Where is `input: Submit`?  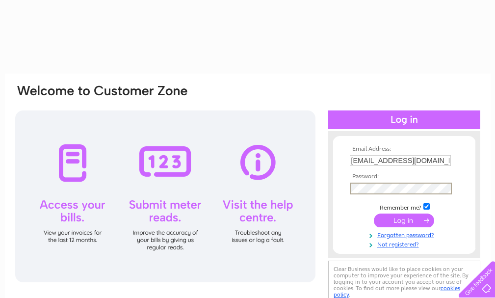
input: Submit is located at coordinates (404, 220).